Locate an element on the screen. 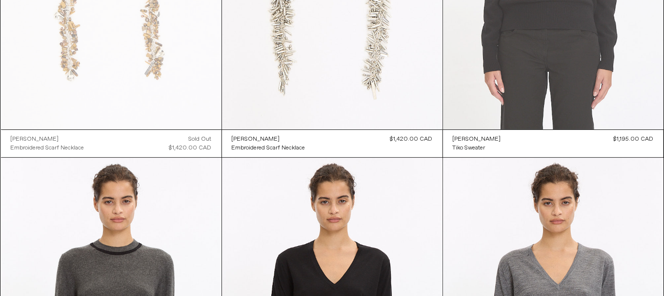  div: Tiko Sweater is located at coordinates (469, 148).